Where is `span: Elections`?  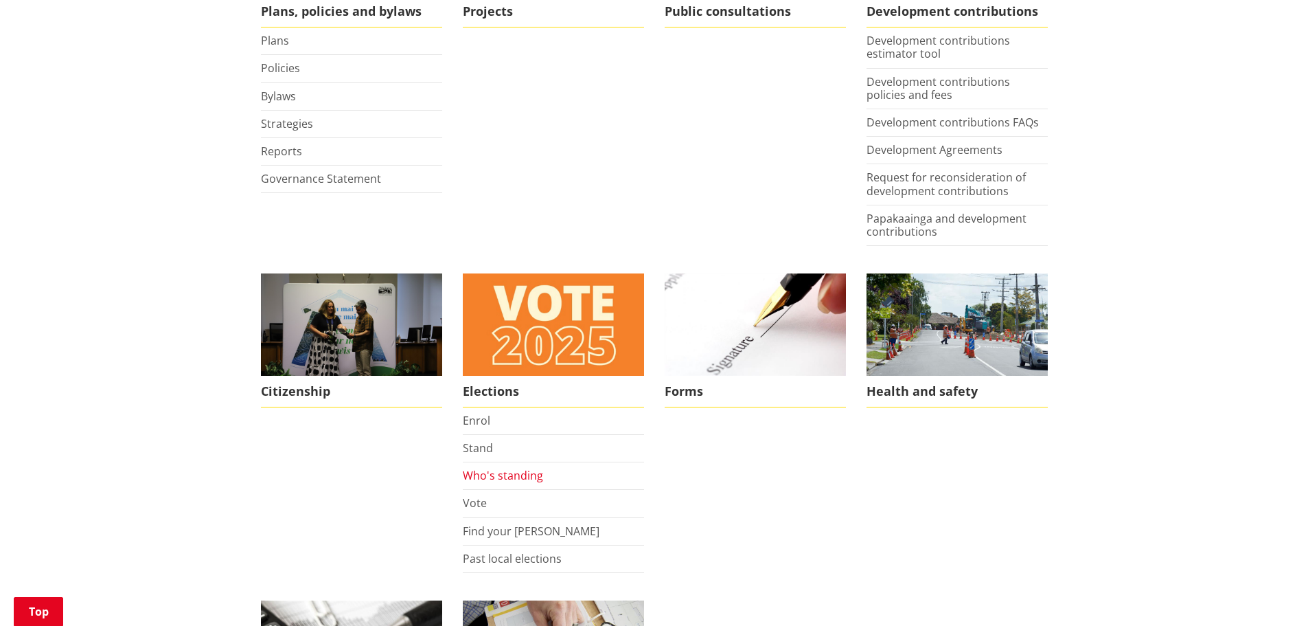 span: Elections is located at coordinates (554, 391).